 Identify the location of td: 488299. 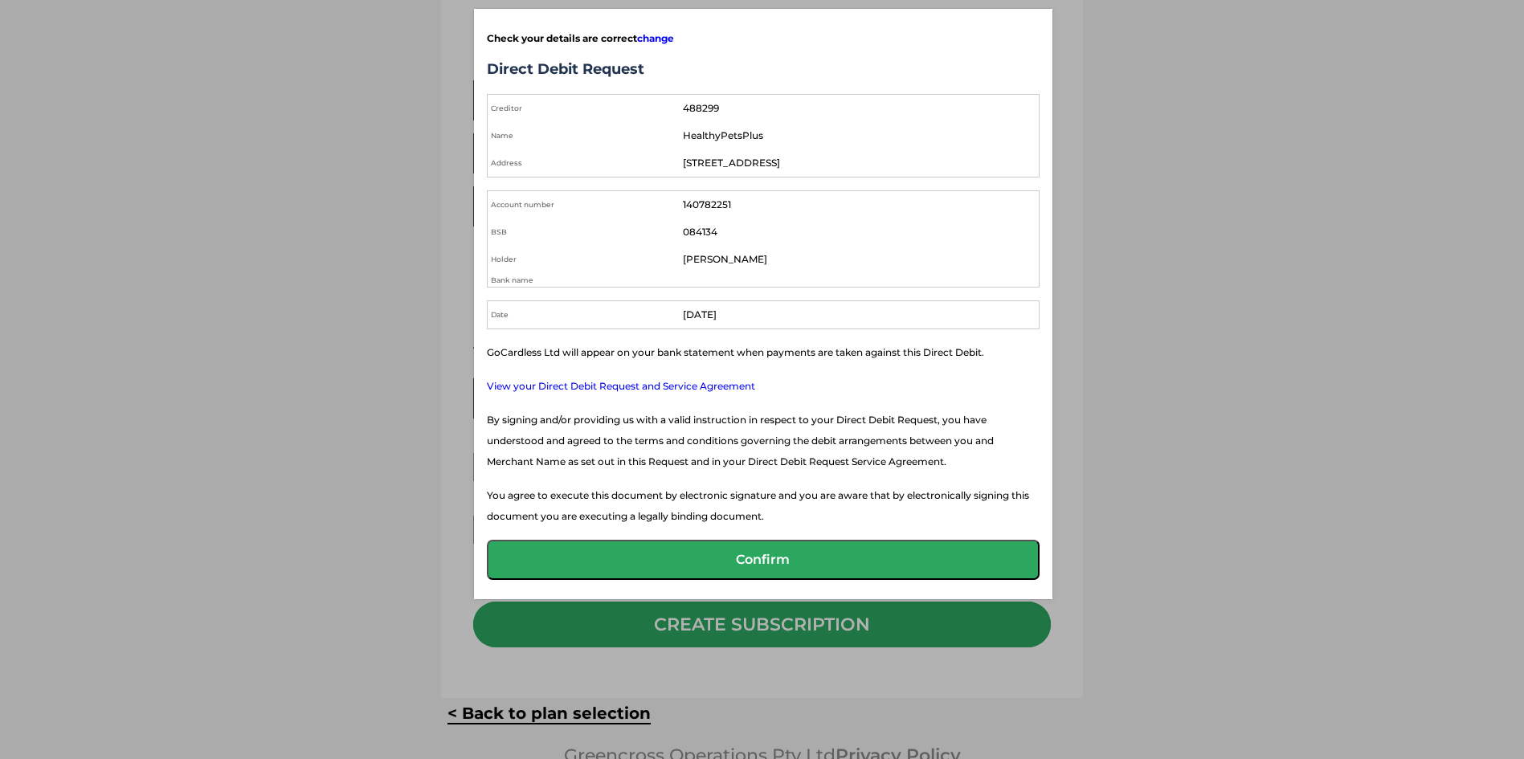
(859, 108).